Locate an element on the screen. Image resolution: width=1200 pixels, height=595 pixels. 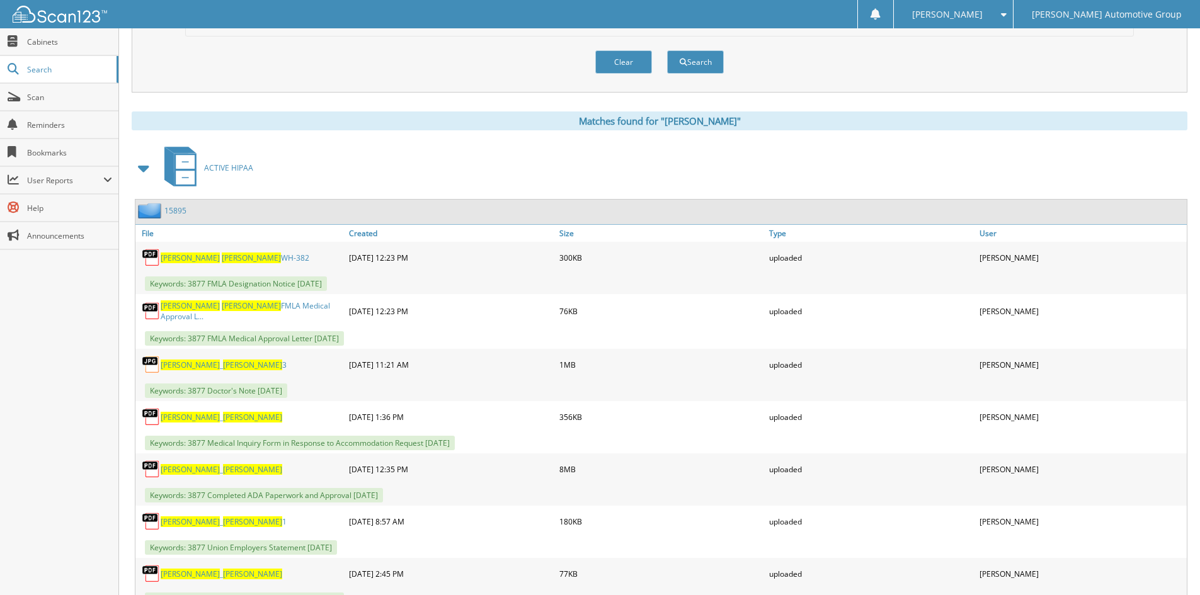
span: Scan is located at coordinates (69, 97).